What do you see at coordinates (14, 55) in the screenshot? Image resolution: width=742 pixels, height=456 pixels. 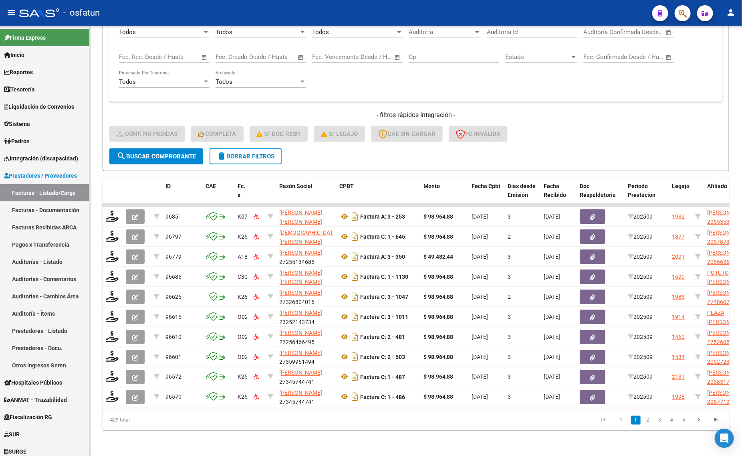 I see `span: Inicio` at bounding box center [14, 55].